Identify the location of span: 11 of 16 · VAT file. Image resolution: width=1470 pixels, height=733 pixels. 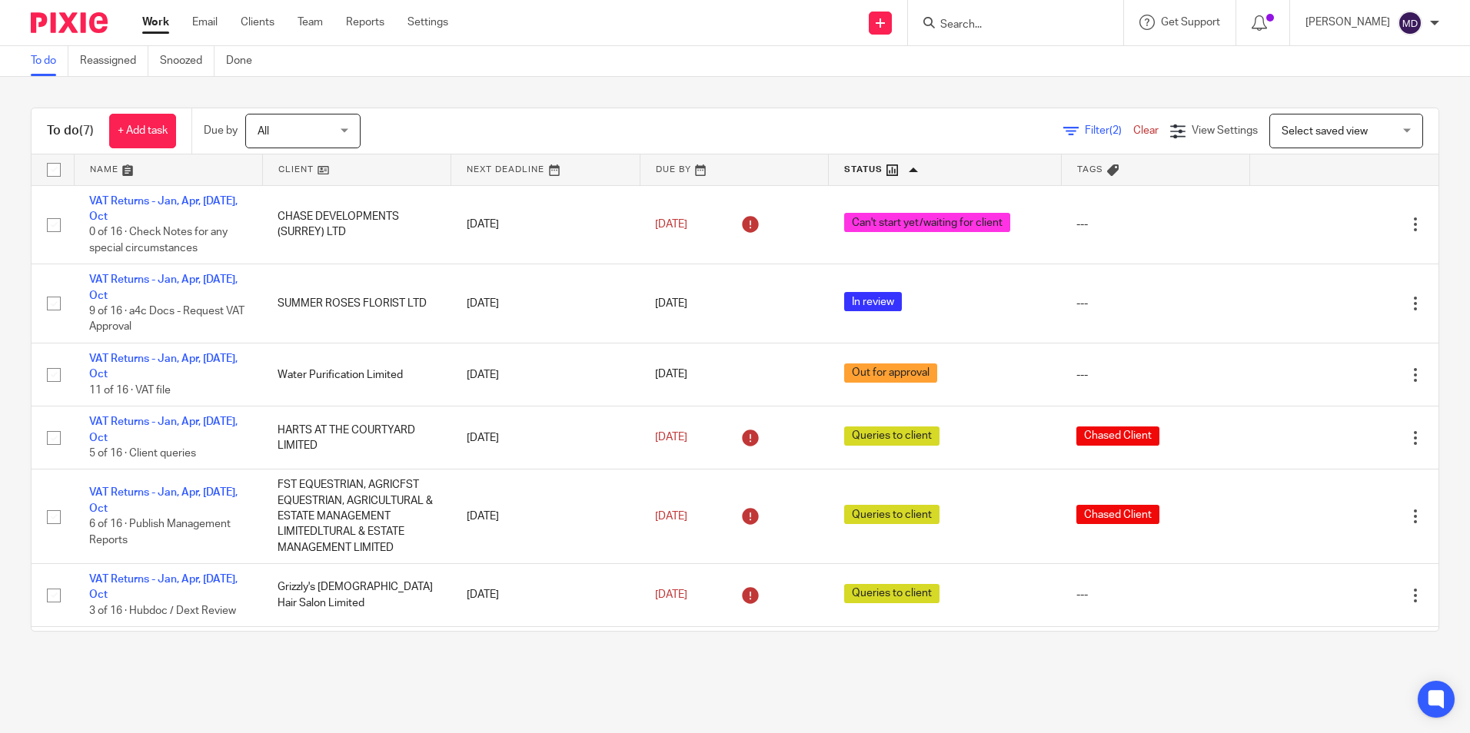
(130, 391).